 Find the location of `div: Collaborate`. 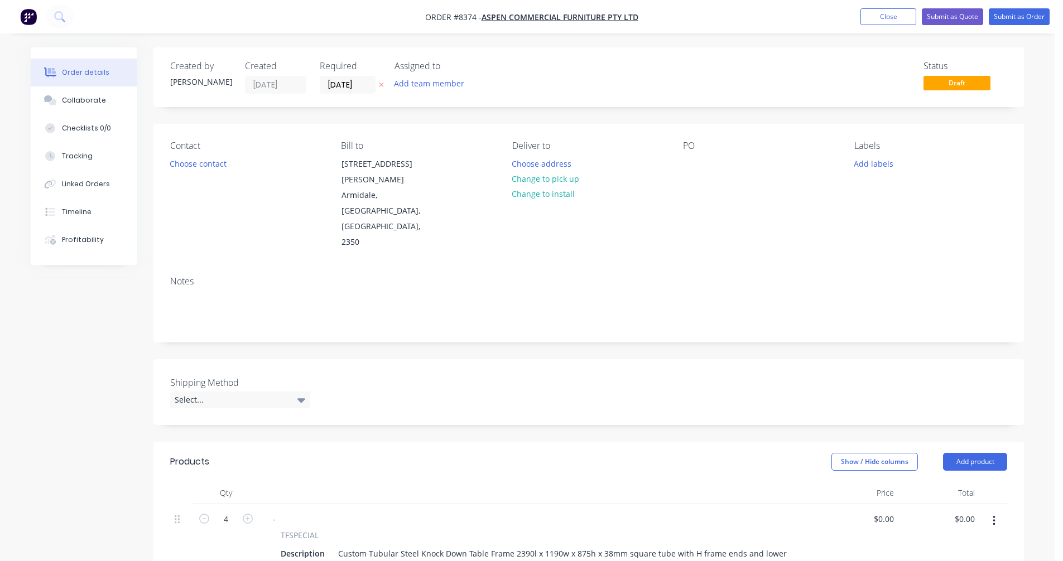

div: Collaborate is located at coordinates (84, 100).